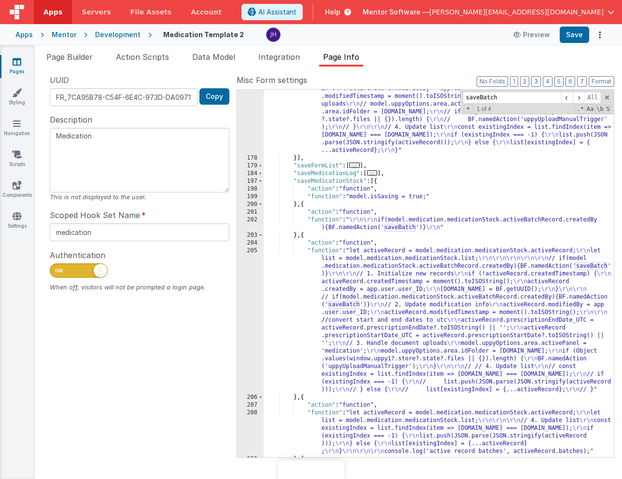 The height and width of the screenshot is (479, 622). Describe the element at coordinates (71, 120) in the screenshot. I see `span: Description` at that location.